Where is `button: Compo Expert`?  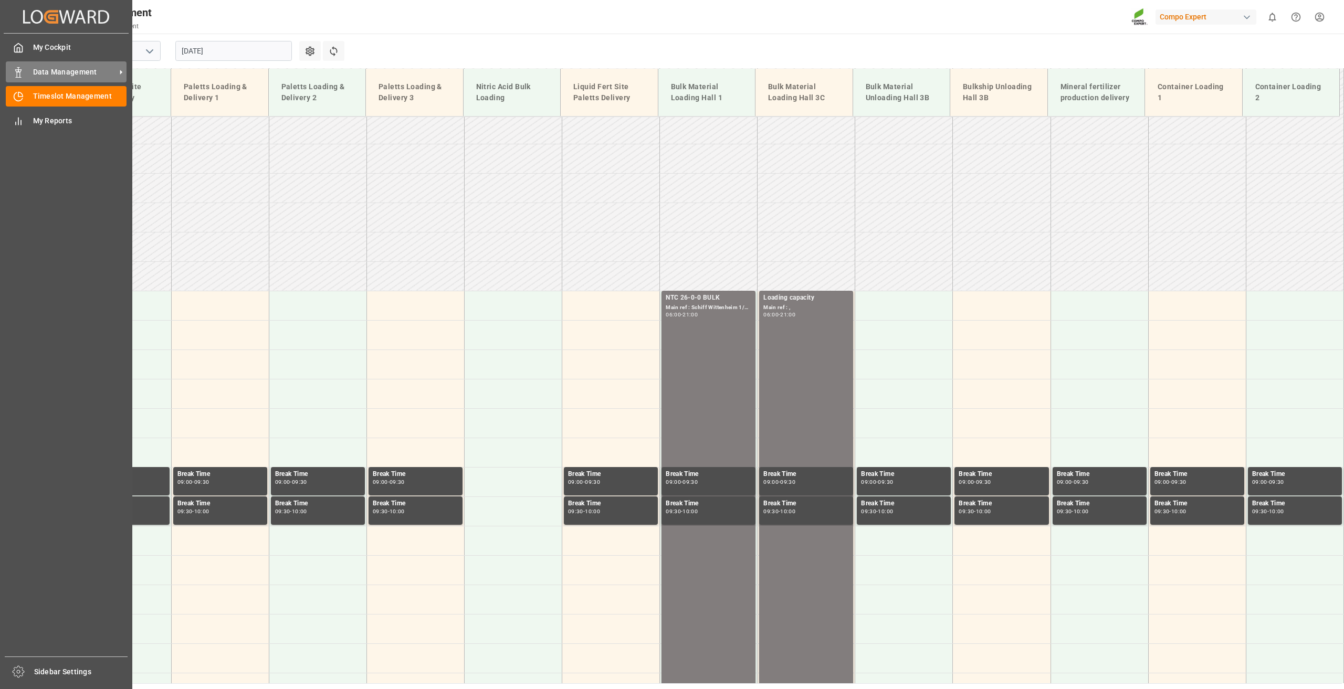
button: Compo Expert is located at coordinates (1208, 17).